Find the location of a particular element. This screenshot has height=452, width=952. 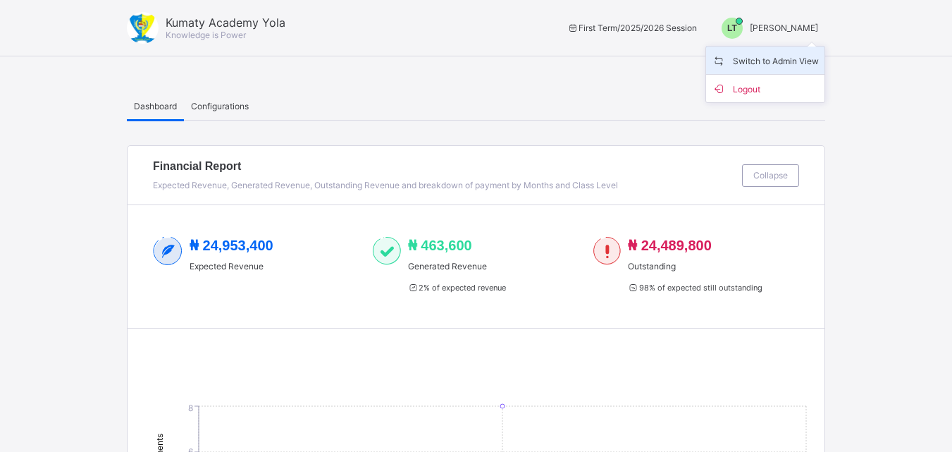

span: session/term information is located at coordinates (632, 27).